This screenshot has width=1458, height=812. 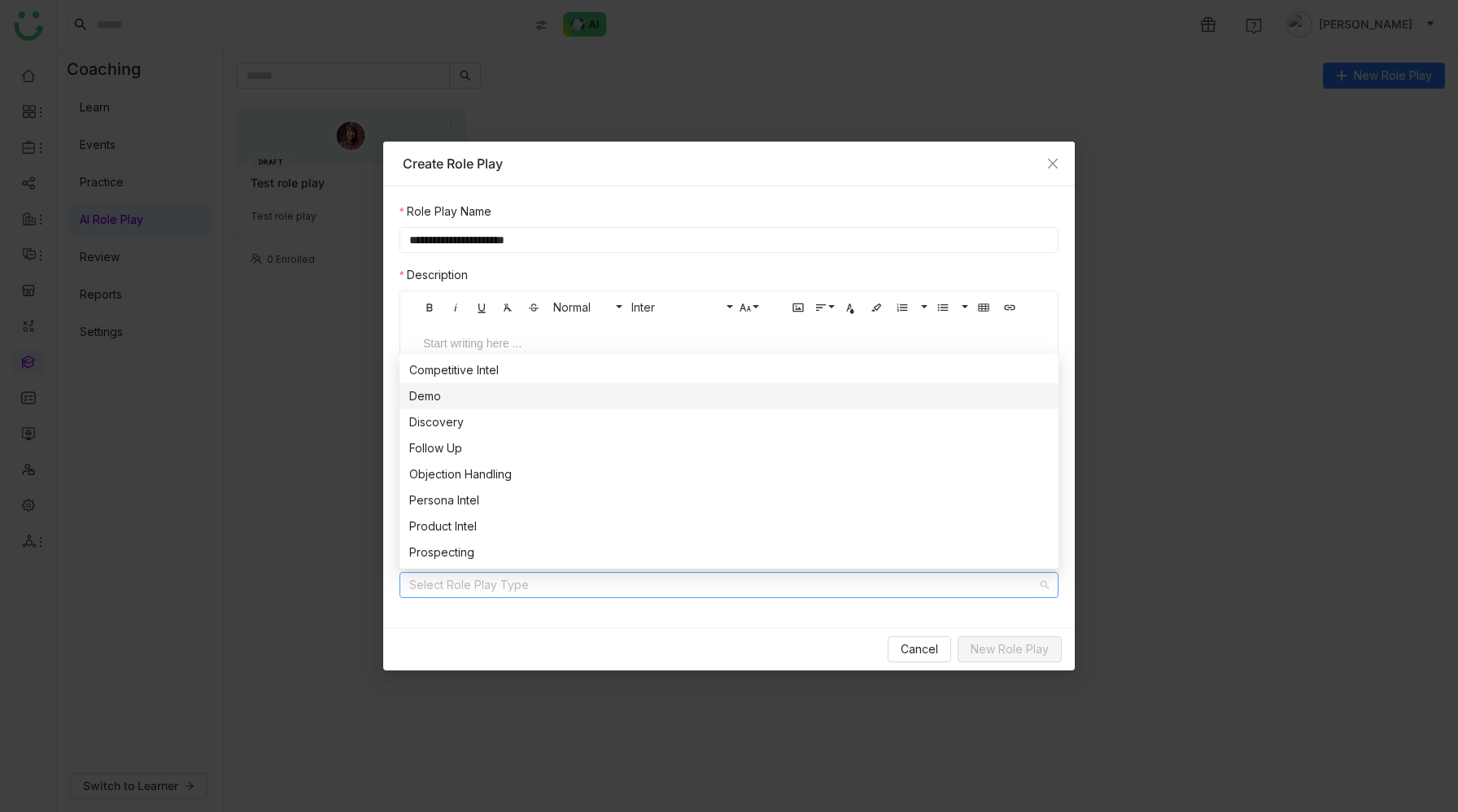 I want to click on button: Text Color, so click(x=850, y=307).